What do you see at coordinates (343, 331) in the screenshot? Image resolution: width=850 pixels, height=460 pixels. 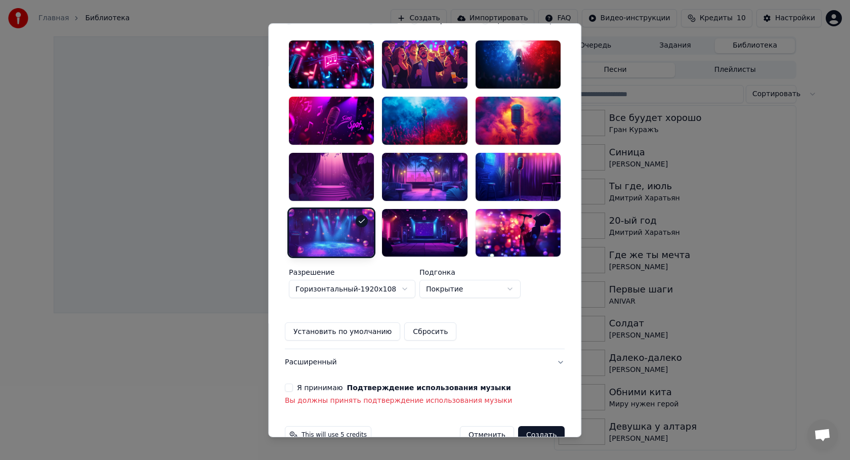 I see `button: Установить по умолчанию` at bounding box center [343, 331].